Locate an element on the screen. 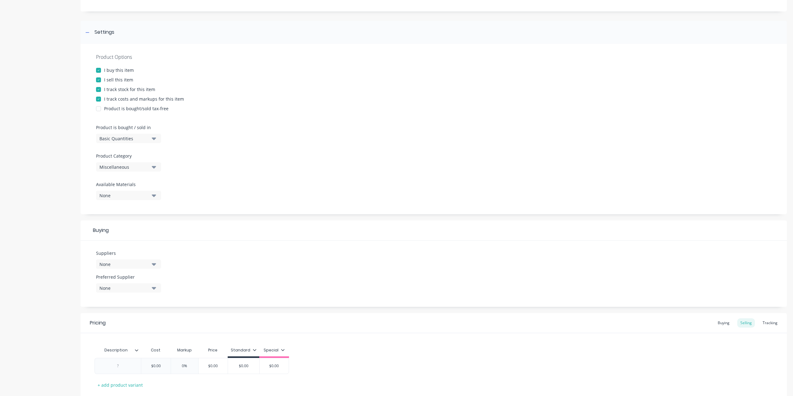  div: Cost is located at coordinates (156, 350).